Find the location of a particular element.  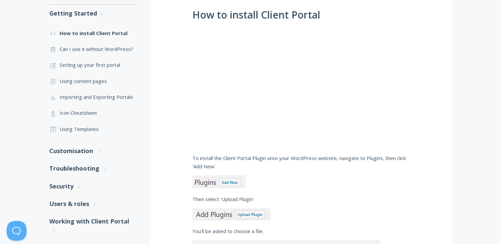

a: Icon Cheatsheet is located at coordinates (93, 113).